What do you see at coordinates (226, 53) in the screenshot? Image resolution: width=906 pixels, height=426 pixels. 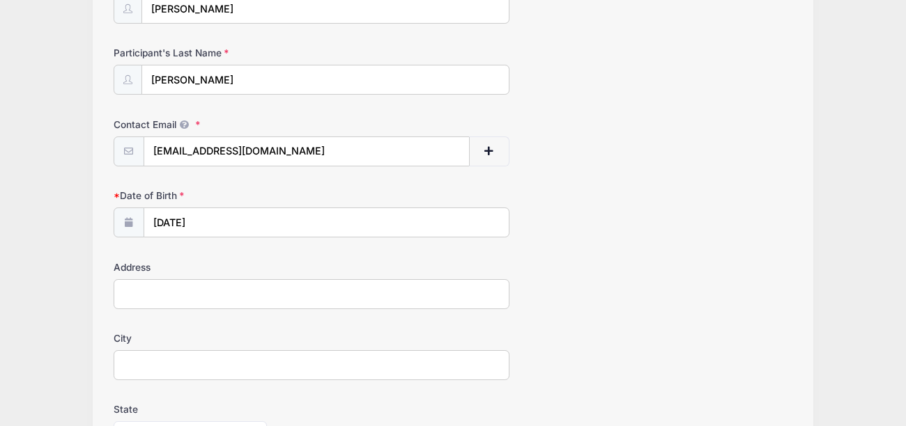 I see `label: Participant's Last Name` at bounding box center [226, 53].